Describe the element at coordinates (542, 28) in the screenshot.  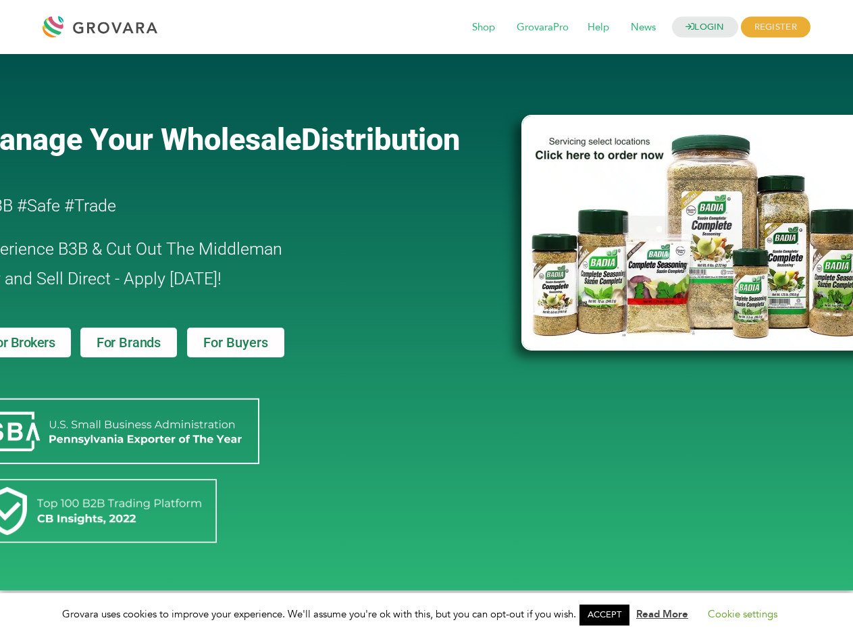
I see `span: GrovaraPro` at that location.